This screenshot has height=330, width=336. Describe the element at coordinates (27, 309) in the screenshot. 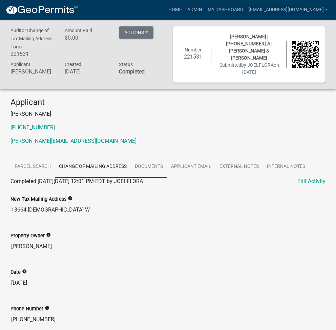

I see `label: Phone Number` at that location.